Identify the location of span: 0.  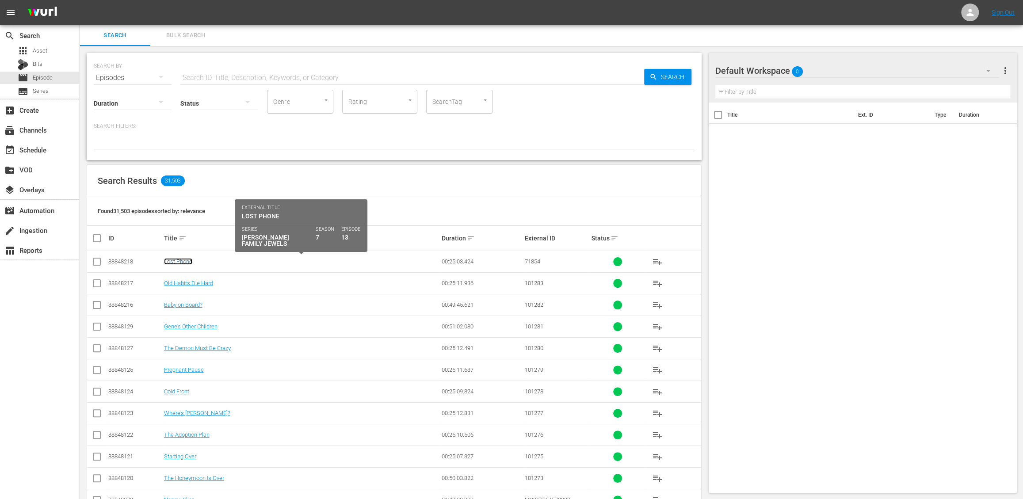
(797, 72).